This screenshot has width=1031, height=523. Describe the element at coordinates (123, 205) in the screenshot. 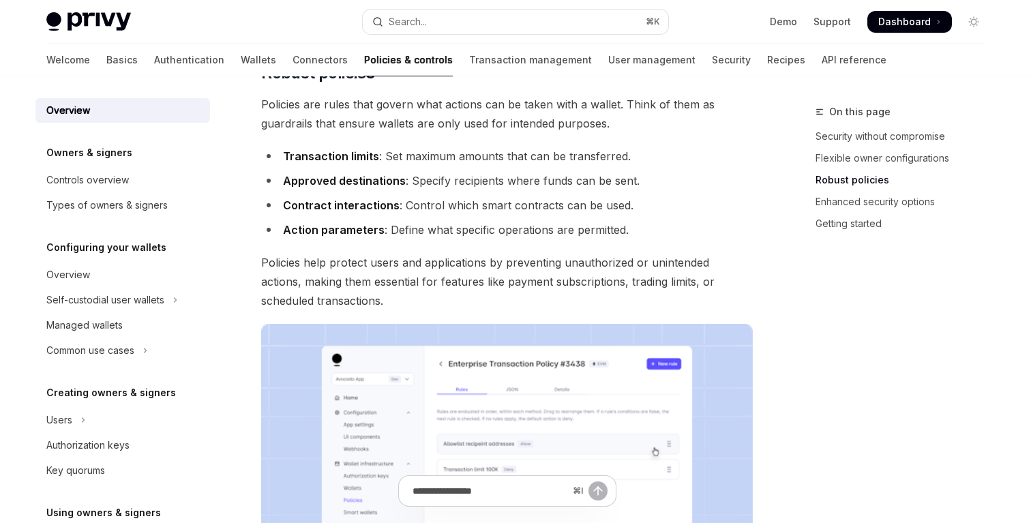

I see `a: Types of owners & signers` at that location.